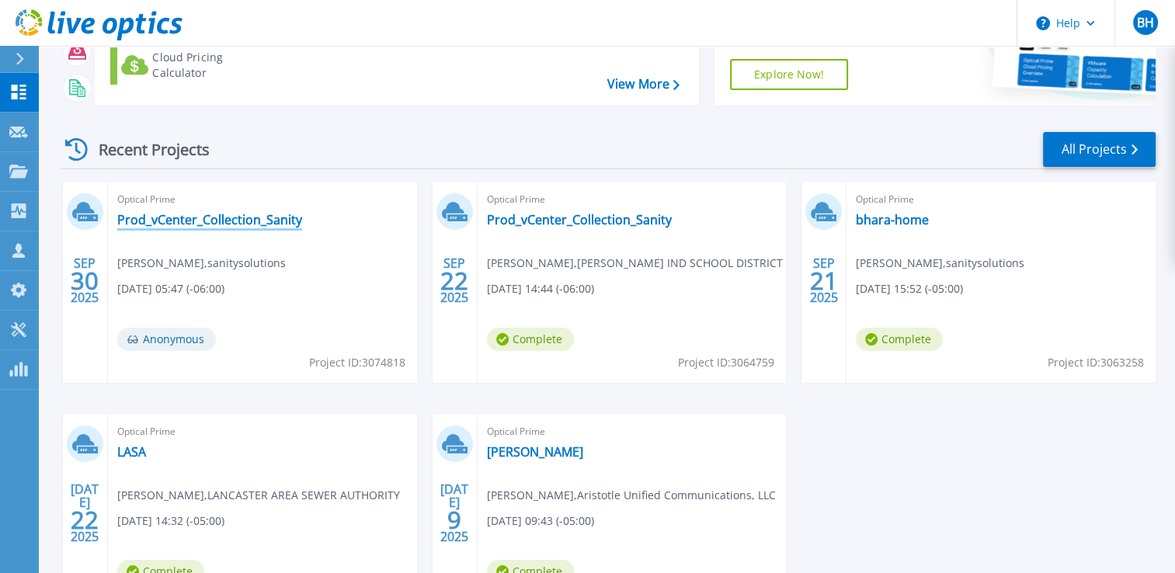 This screenshot has width=1175, height=573. Describe the element at coordinates (145, 149) in the screenshot. I see `div: Recent Projects` at that location.